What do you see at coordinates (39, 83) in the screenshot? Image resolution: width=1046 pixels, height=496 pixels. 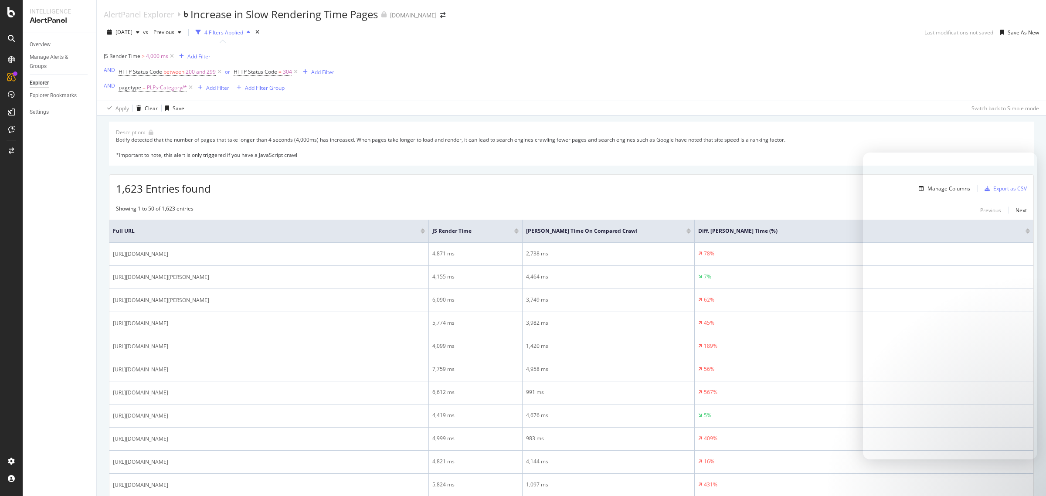 I see `div: Explorer` at bounding box center [39, 83].